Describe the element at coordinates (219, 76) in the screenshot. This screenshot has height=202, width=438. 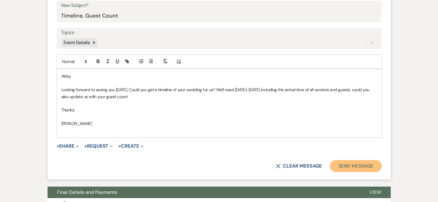
I see `p: Abby,` at that location.